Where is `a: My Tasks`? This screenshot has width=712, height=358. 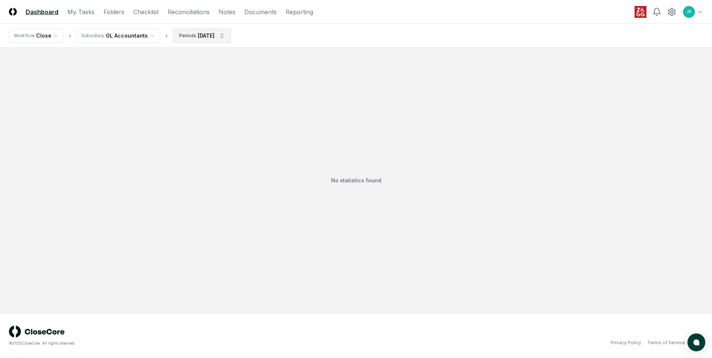 a: My Tasks is located at coordinates (81, 12).